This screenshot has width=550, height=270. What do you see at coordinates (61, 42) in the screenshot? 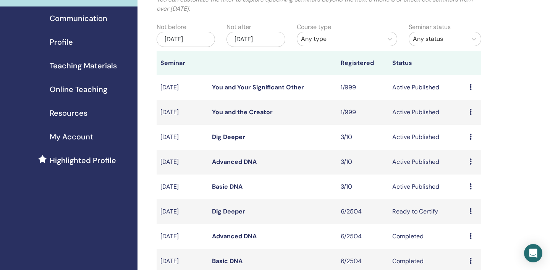
I see `span: Profile` at bounding box center [61, 42].